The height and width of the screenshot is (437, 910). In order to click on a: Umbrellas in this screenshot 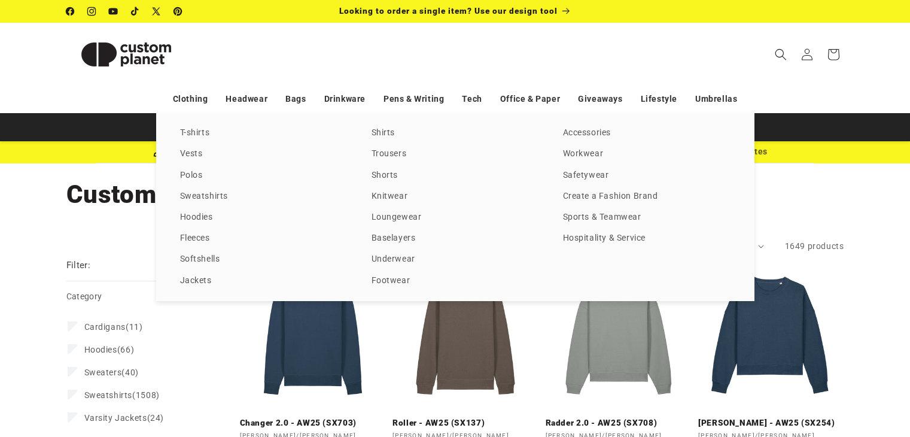, I will do `click(716, 99)`.